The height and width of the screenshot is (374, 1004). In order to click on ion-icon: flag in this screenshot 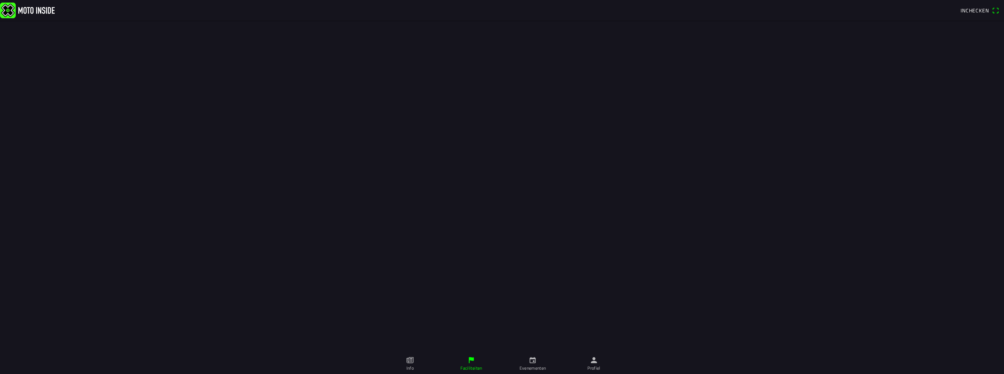, I will do `click(471, 360)`.